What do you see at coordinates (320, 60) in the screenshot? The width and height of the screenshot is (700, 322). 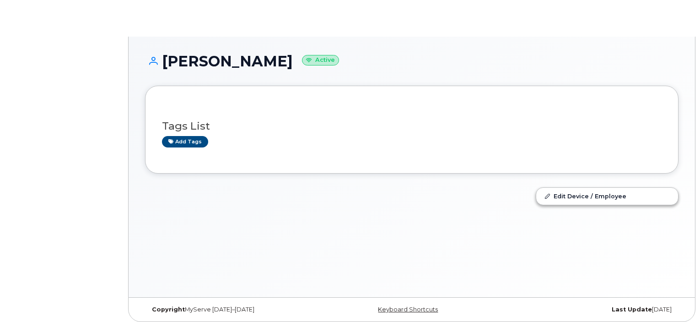 I see `small: Active` at bounding box center [320, 60].